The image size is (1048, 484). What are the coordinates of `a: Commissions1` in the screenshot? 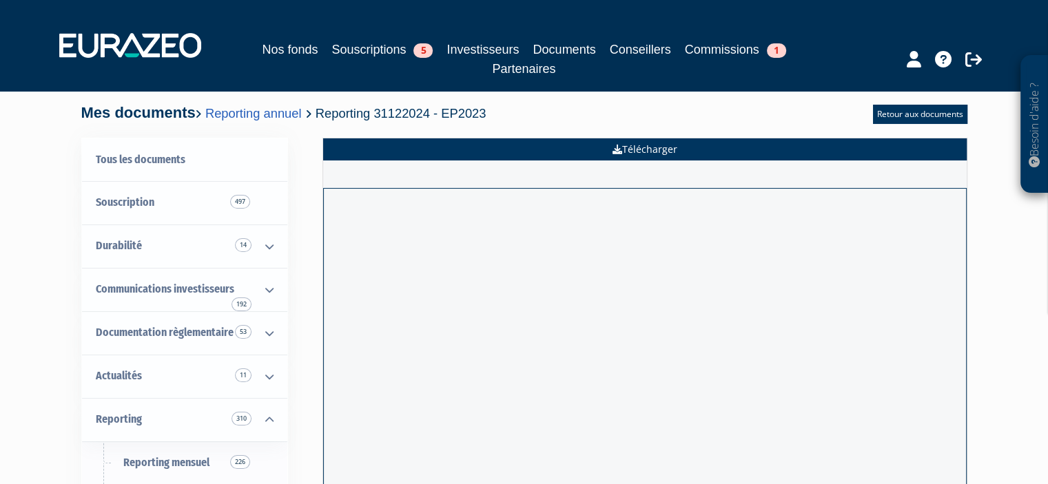 It's located at (735, 50).